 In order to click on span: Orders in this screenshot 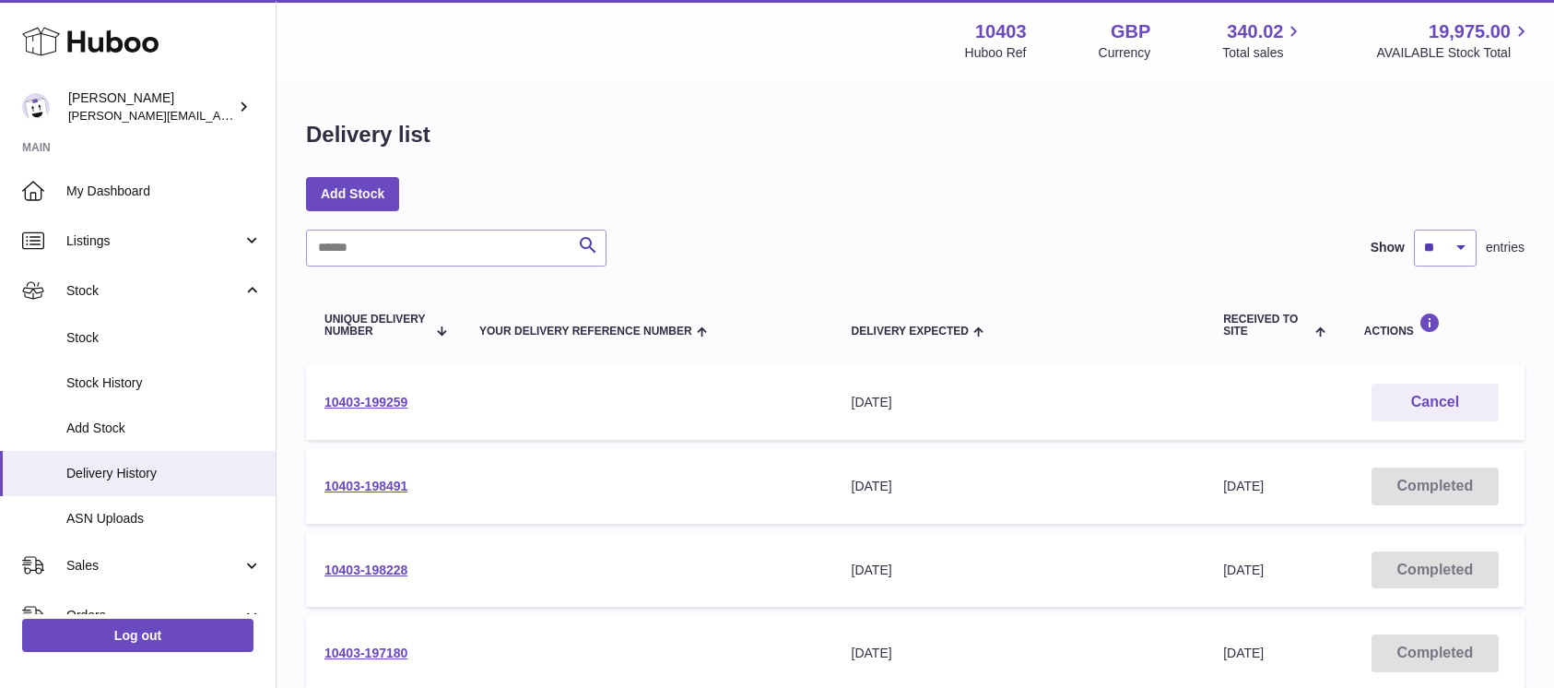, I will do `click(154, 615)`.